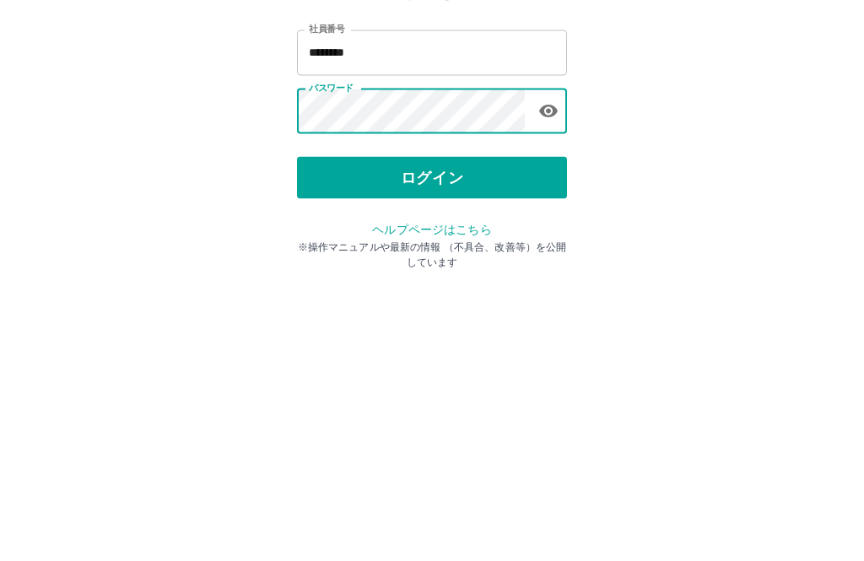 The height and width of the screenshot is (561, 864). Describe the element at coordinates (431, 364) in the screenshot. I see `a: ヘルプページはこちら` at that location.